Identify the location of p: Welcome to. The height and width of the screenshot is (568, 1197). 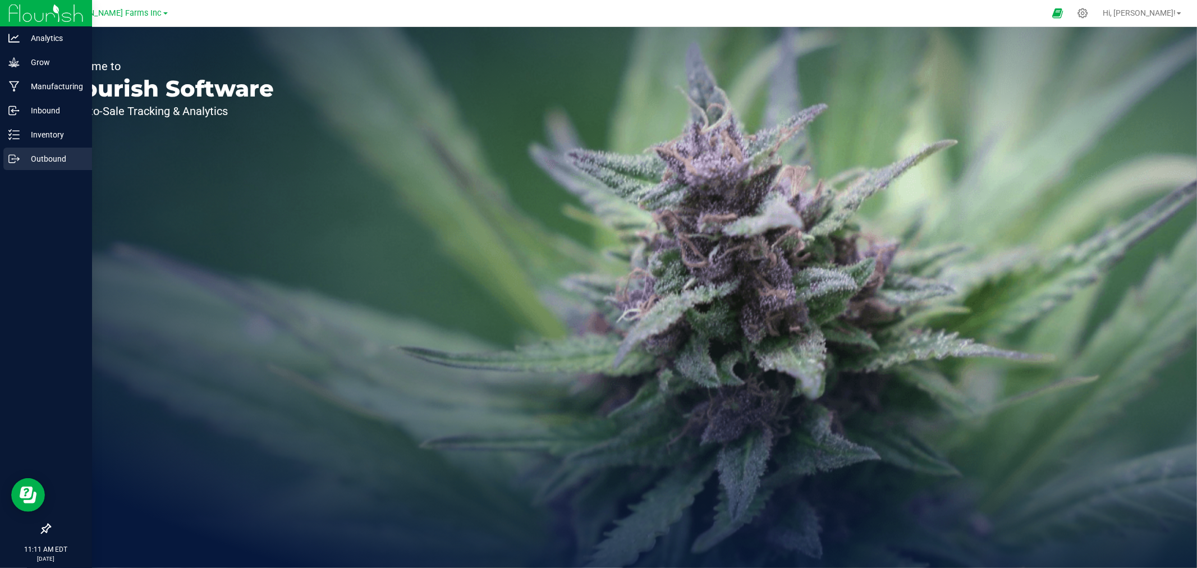
(167, 66).